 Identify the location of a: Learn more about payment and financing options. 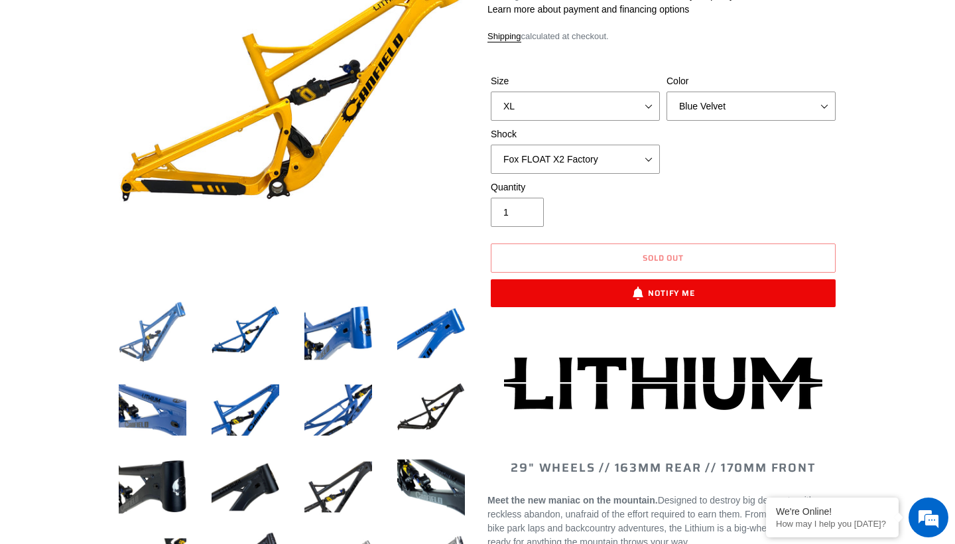
(588, 9).